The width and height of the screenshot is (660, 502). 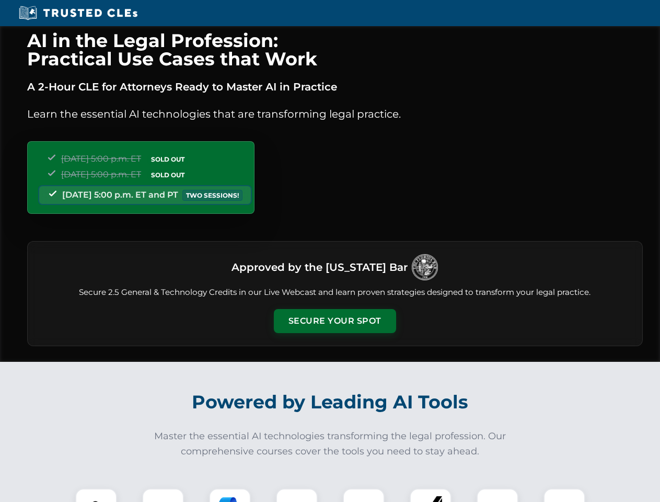 What do you see at coordinates (335, 114) in the screenshot?
I see `p: Learn the essential AI technologies that are transforming legal practice.` at bounding box center [335, 114].